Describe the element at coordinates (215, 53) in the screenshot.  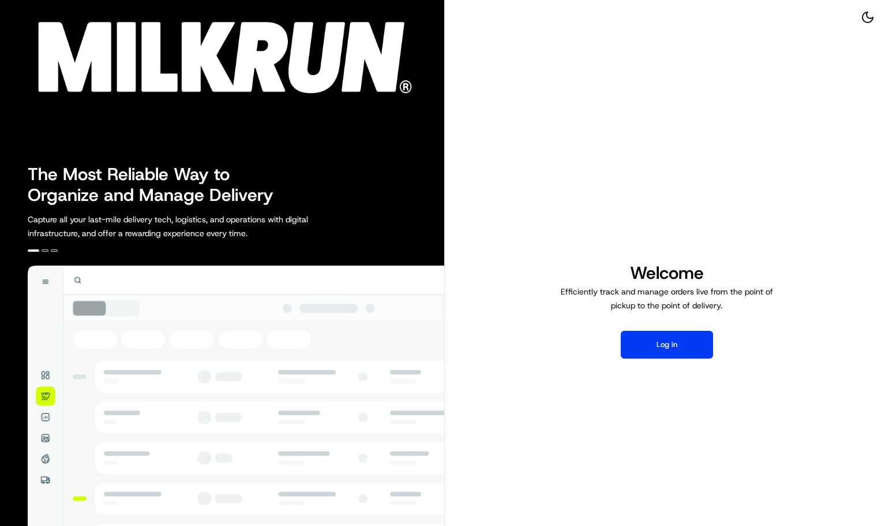
I see `img: Company Logo` at that location.